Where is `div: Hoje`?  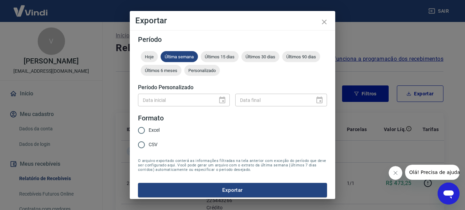
div: Hoje is located at coordinates (149, 56).